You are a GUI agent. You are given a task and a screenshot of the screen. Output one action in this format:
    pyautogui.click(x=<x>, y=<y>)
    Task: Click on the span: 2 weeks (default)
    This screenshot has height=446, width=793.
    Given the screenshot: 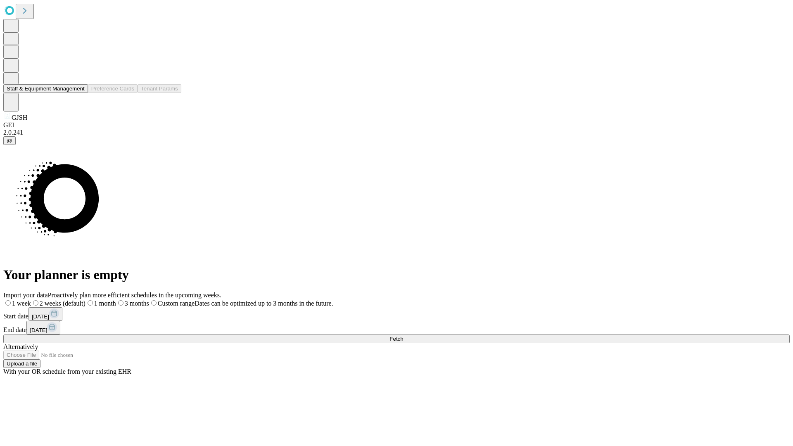 What is the action you would take?
    pyautogui.click(x=62, y=303)
    